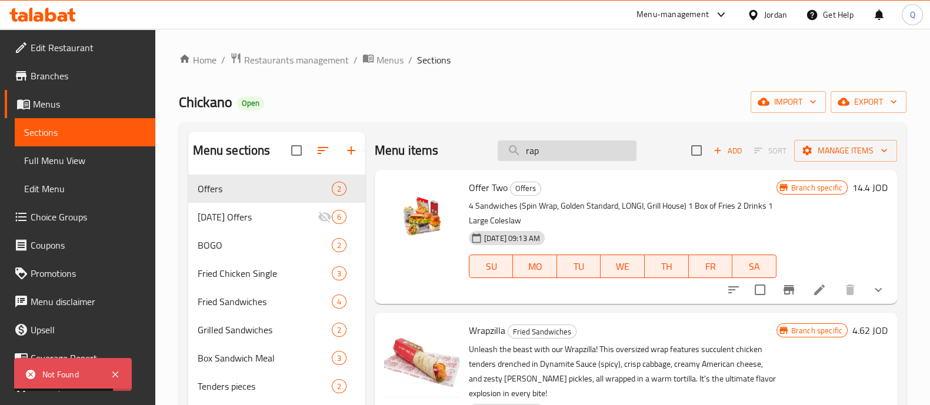  What do you see at coordinates (88, 217) in the screenshot?
I see `span: Choice Groups` at bounding box center [88, 217].